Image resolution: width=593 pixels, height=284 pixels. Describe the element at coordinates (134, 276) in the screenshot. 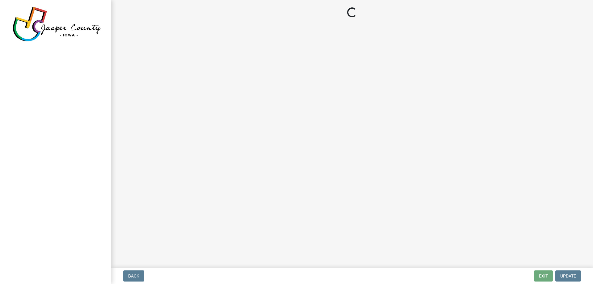

I see `span: Back` at that location.